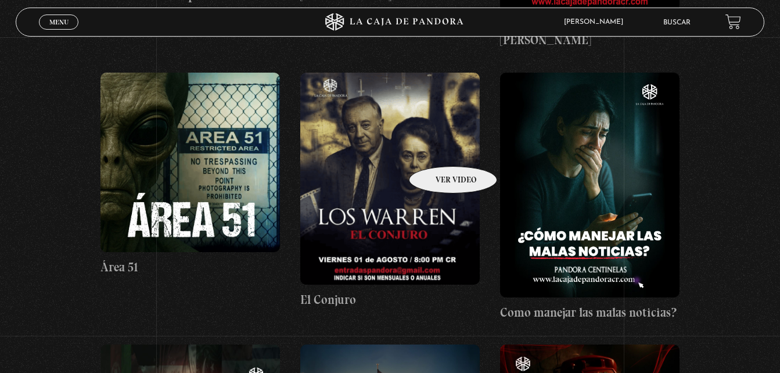 This screenshot has width=780, height=373. I want to click on h4: Área 51, so click(190, 267).